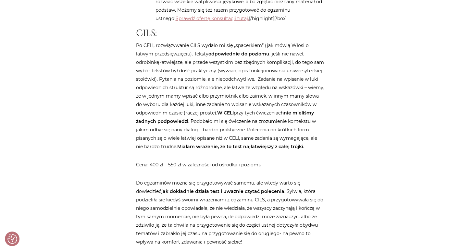 The height and width of the screenshot is (251, 460). What do you see at coordinates (212, 19) in the screenshot?
I see `a: Sprawdź ofertę konsultacji tutaj.` at bounding box center [212, 19].